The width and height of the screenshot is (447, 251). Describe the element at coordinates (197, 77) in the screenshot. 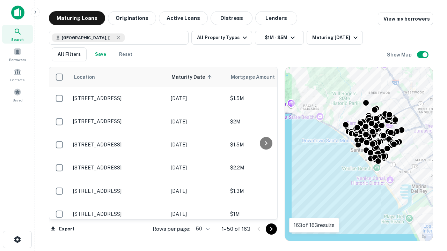

I see `th: Maturity Date` at that location.